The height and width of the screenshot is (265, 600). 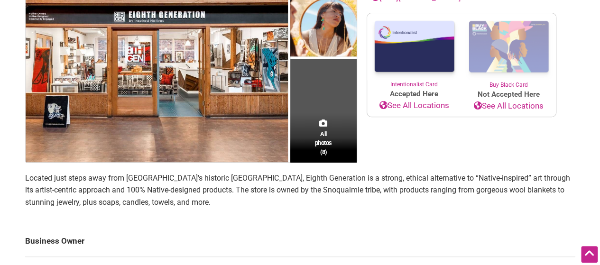 What do you see at coordinates (508, 47) in the screenshot?
I see `img: Buy Black Card` at bounding box center [508, 47].